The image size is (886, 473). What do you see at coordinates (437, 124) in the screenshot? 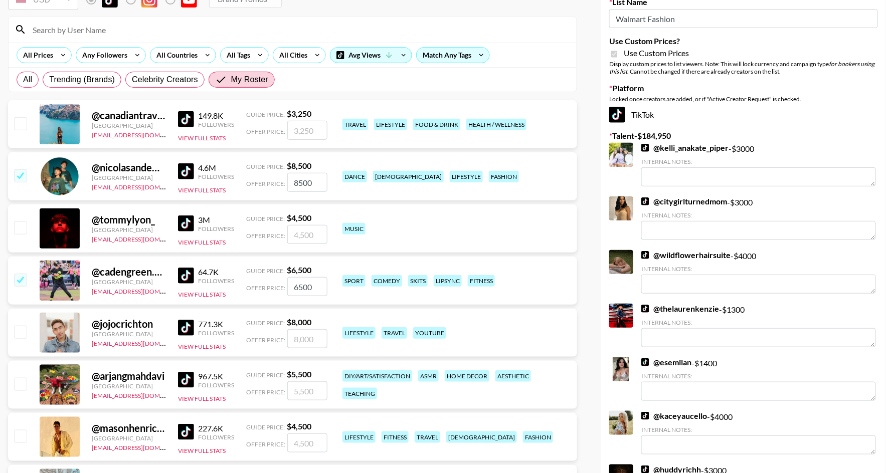
I see `div: food & drink` at bounding box center [437, 124].